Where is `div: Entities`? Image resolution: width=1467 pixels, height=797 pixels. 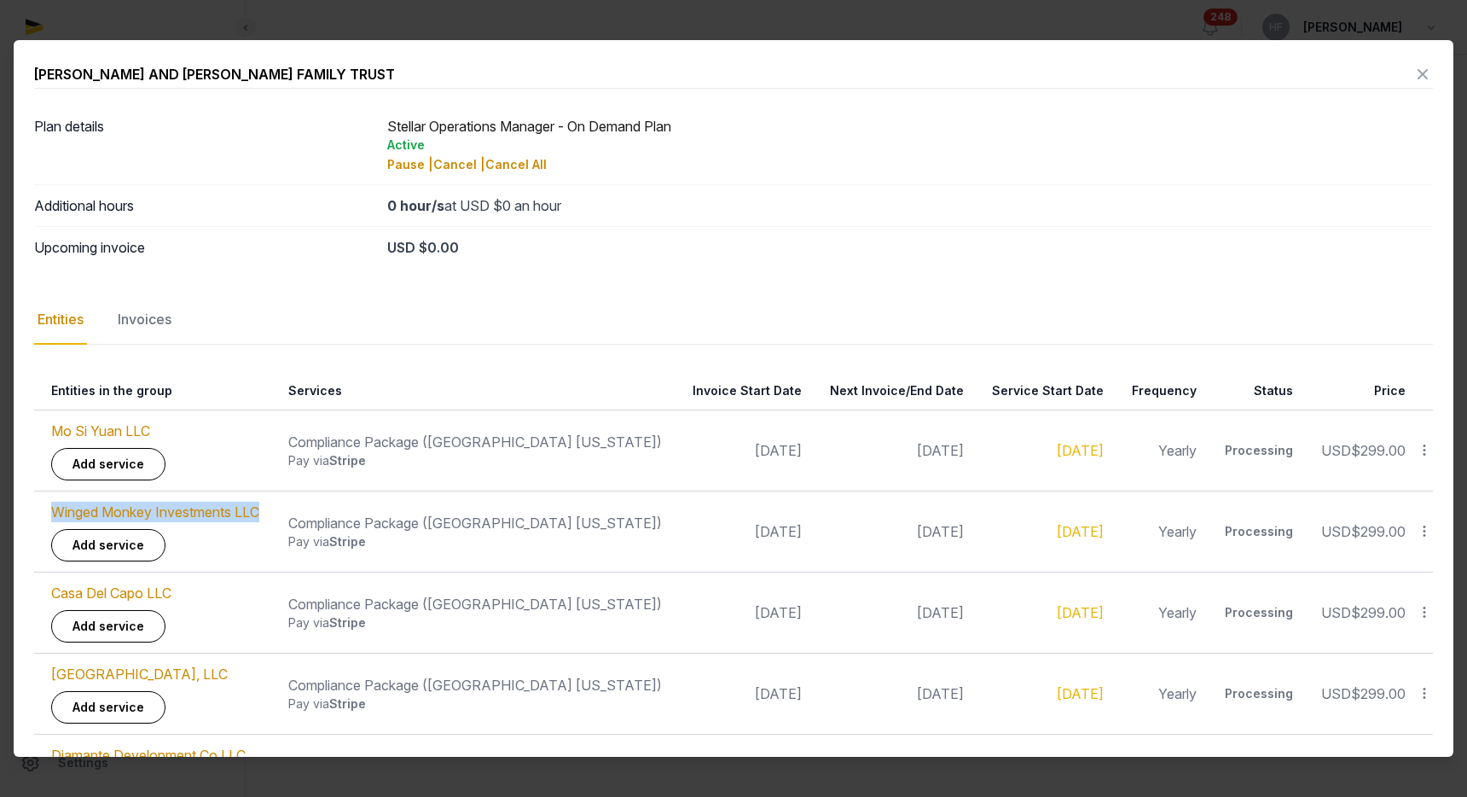 div: Entities is located at coordinates (61, 320).